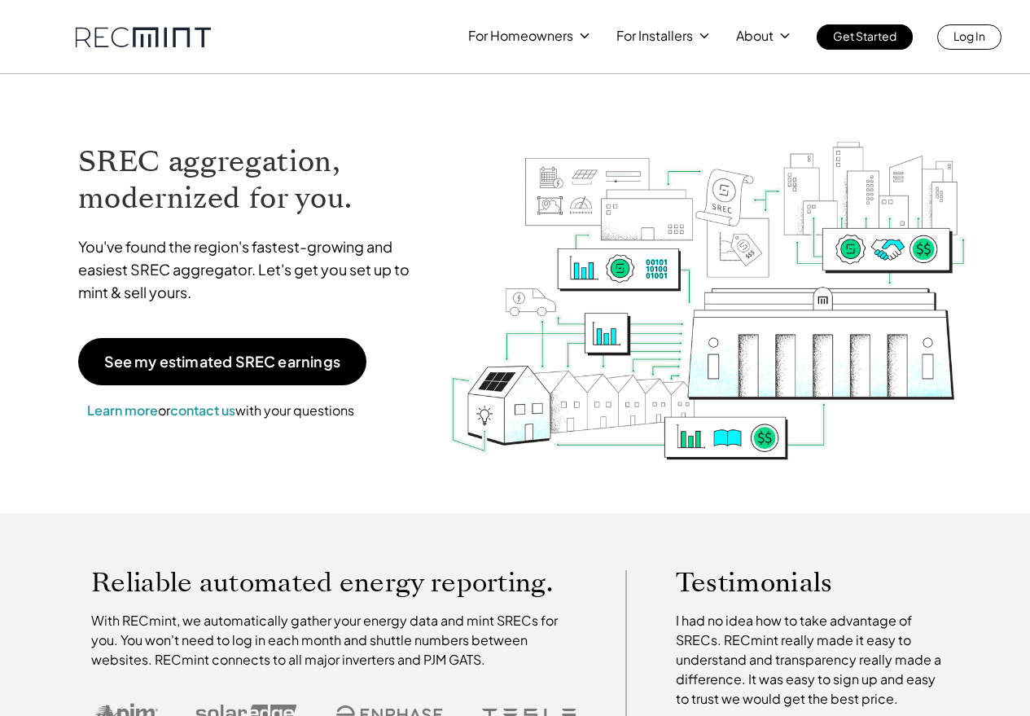 This screenshot has width=1030, height=716. Describe the element at coordinates (122, 410) in the screenshot. I see `a: Learn more` at that location.